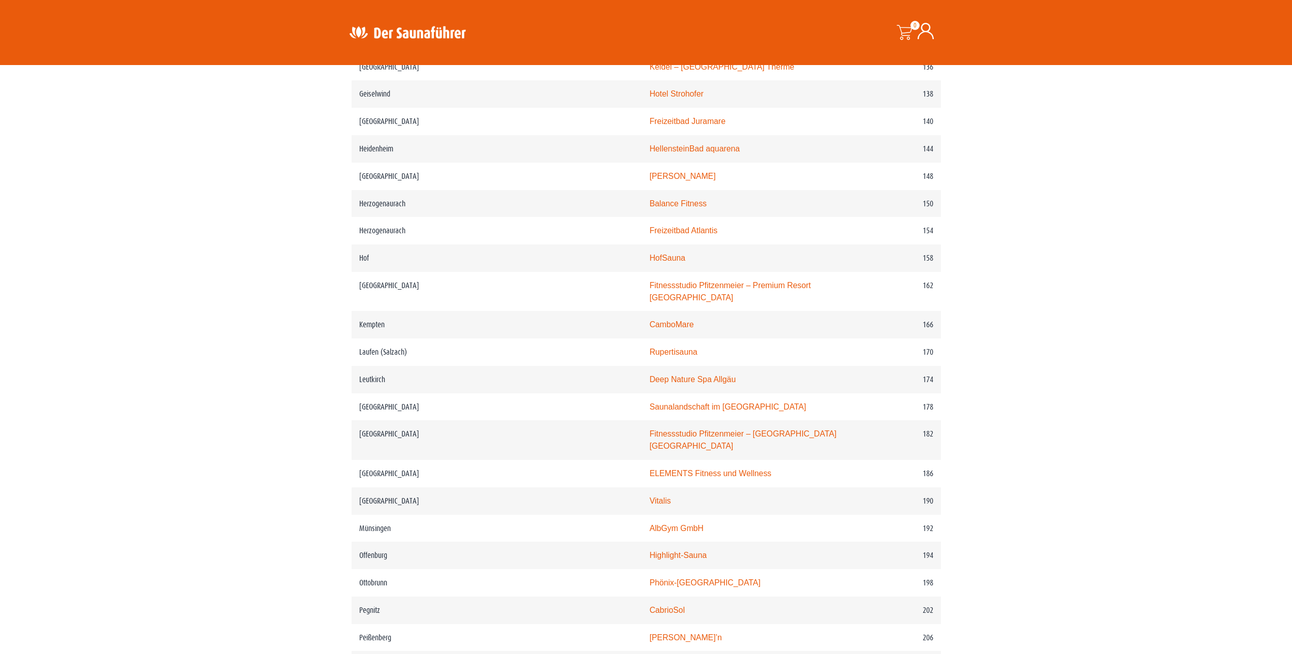 The image size is (1292, 654). Describe the element at coordinates (497, 638) in the screenshot. I see `td: Peißenberg` at that location.